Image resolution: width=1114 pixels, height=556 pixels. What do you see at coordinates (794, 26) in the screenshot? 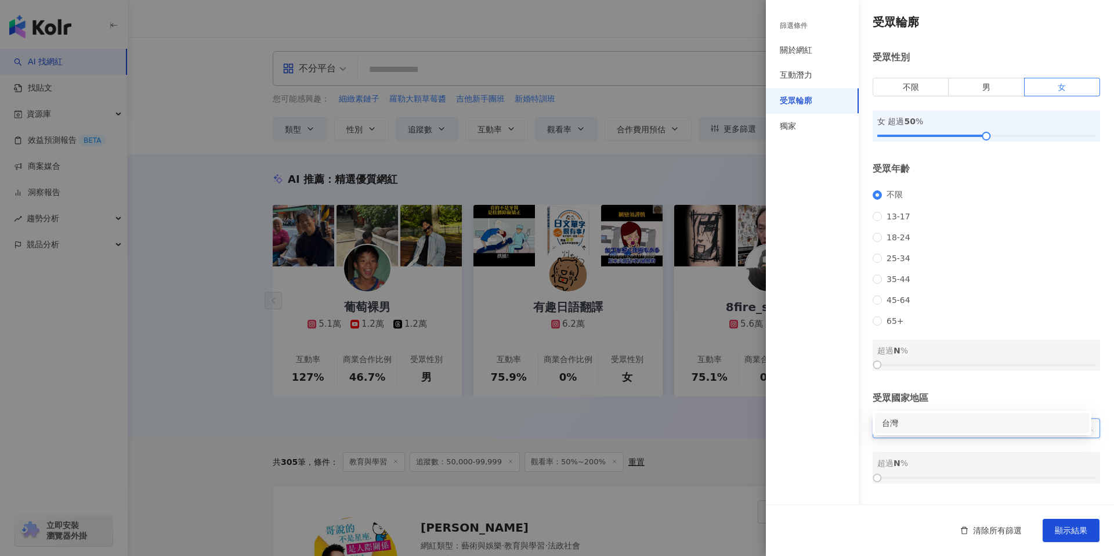
I see `div: 篩選條件` at bounding box center [794, 26].